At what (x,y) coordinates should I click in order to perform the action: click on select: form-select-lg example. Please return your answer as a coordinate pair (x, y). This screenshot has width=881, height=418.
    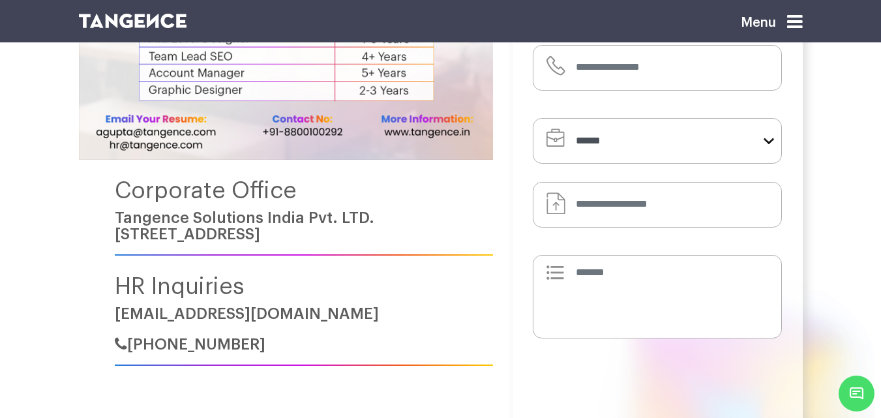
    Looking at the image, I should click on (657, 141).